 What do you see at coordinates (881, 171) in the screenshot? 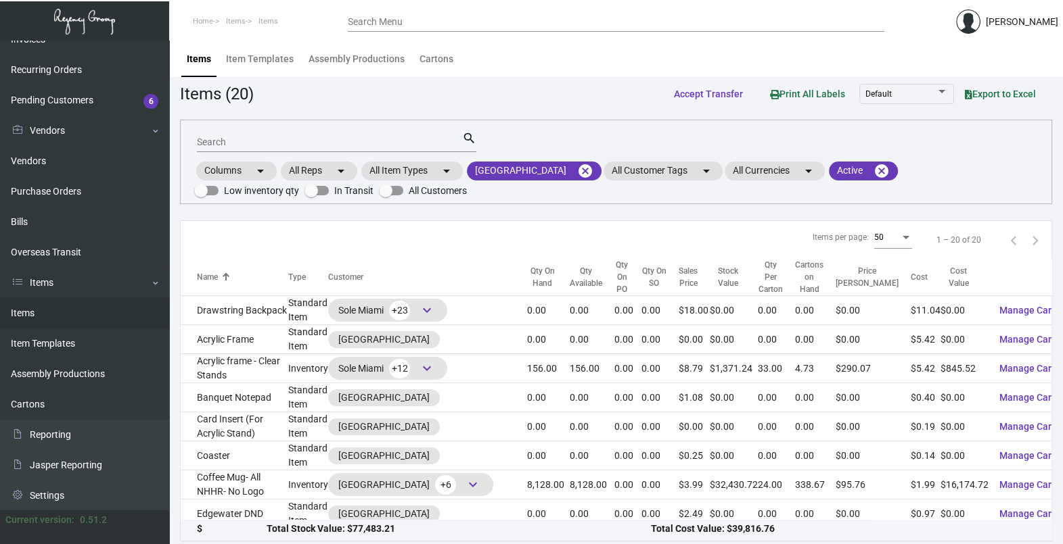
I see `mat-icon: cancel` at bounding box center [881, 171].